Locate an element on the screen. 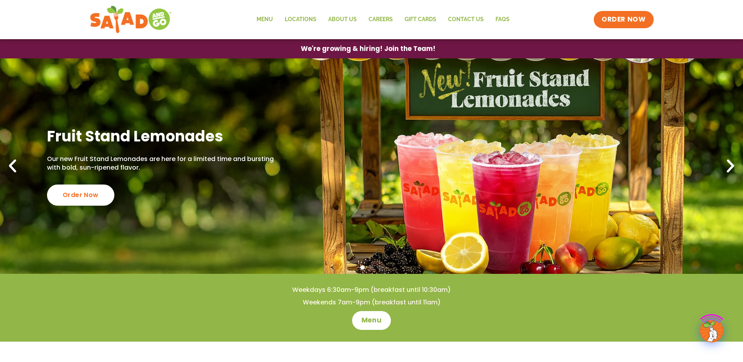 This screenshot has height=362, width=743. h4: Weekends 7am-9pm (breakfast until 11am) is located at coordinates (371, 302).